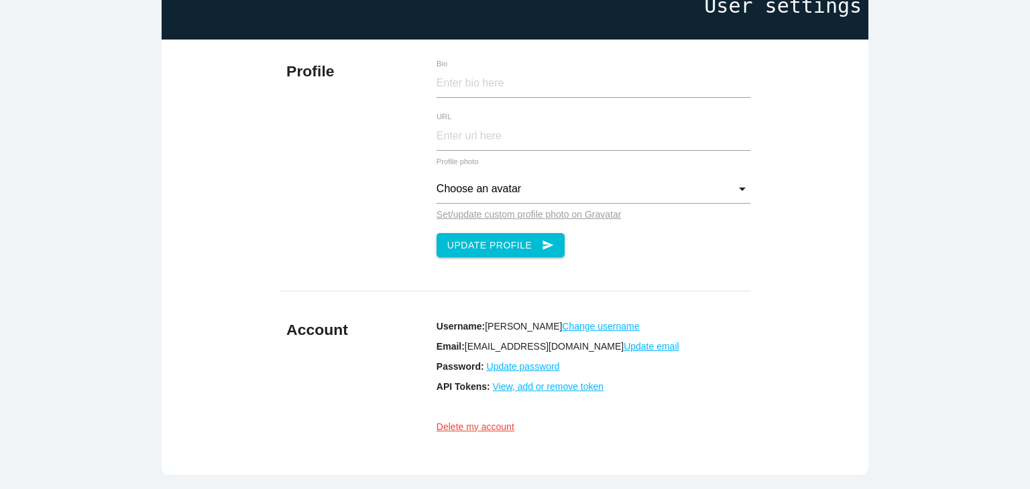 This screenshot has height=489, width=1030. Describe the element at coordinates (548, 387) in the screenshot. I see `u: View, add or remove token` at that location.